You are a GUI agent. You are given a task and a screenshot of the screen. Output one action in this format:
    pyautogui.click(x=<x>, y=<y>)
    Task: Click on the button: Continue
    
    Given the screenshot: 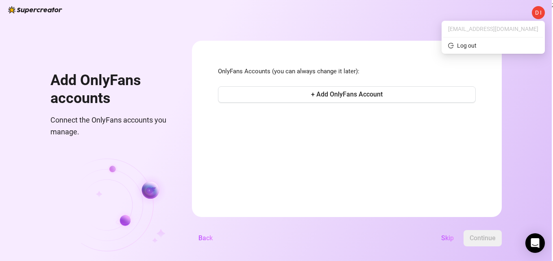 What is the action you would take?
    pyautogui.click(x=483, y=238)
    